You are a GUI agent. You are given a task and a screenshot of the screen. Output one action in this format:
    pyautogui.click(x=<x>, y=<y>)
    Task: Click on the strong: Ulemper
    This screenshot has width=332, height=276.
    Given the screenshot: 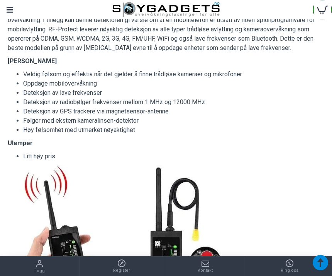 What is the action you would take?
    pyautogui.click(x=20, y=143)
    